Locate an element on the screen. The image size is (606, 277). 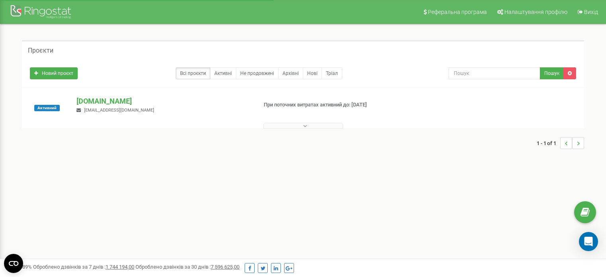
span: 1 - 1 of 1 is located at coordinates (548, 143).